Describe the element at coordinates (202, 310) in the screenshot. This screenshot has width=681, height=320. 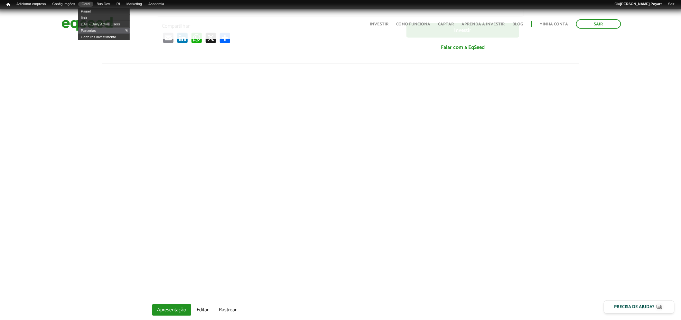
I see `a: Editar` at that location.